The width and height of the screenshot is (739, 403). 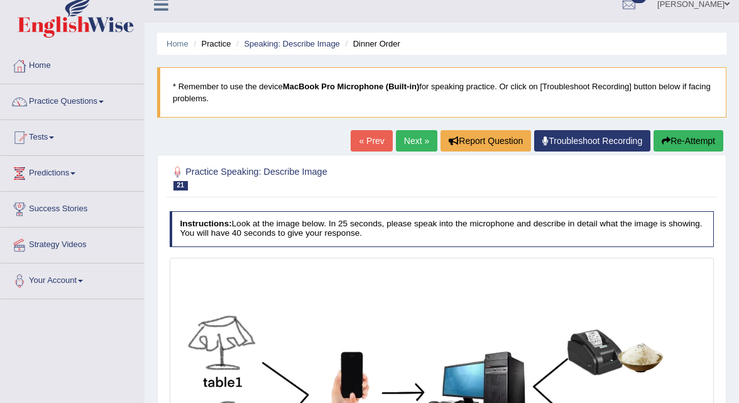 I want to click on h4: Look at the image below. In 25 seconds, please speak into the microphone and describe in detail w..., so click(x=442, y=229).